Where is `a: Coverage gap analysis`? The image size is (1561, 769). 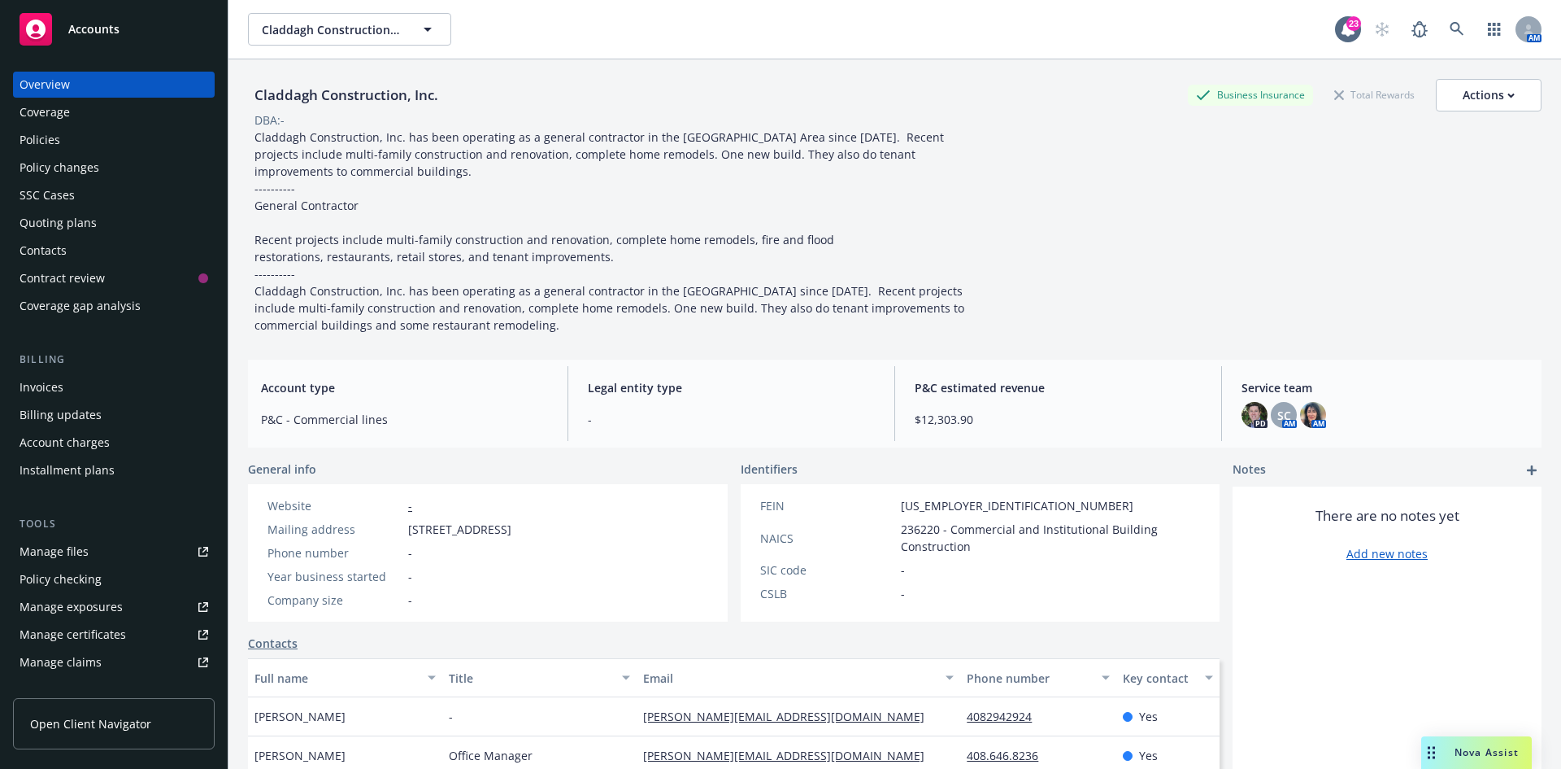 a: Coverage gap analysis is located at coordinates (114, 306).